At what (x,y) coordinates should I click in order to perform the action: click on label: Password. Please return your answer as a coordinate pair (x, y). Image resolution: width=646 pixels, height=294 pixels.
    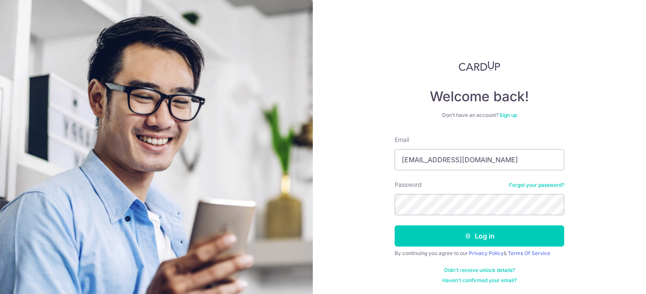
    Looking at the image, I should click on (408, 185).